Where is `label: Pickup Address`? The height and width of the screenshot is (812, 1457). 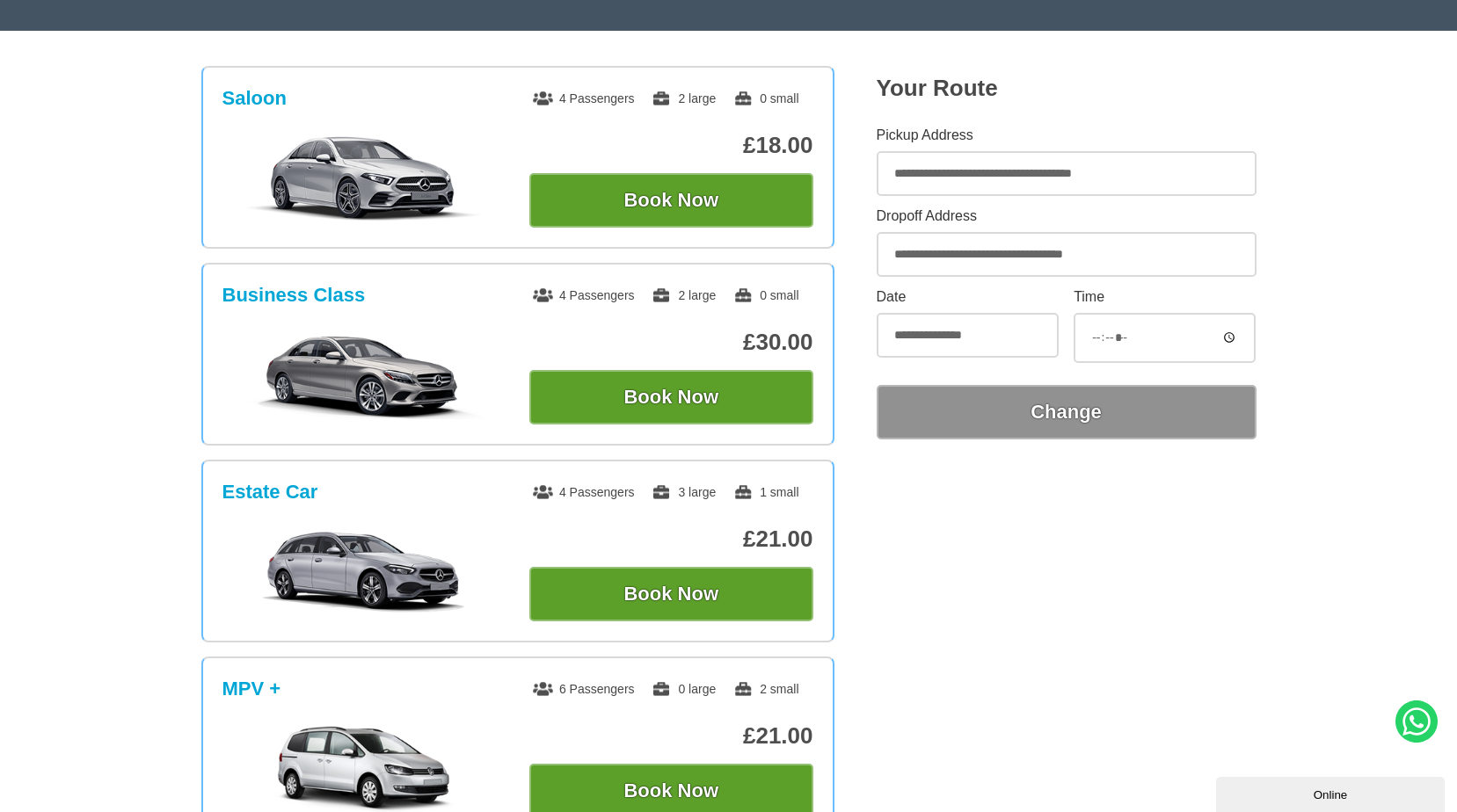
label: Pickup Address is located at coordinates (1067, 135).